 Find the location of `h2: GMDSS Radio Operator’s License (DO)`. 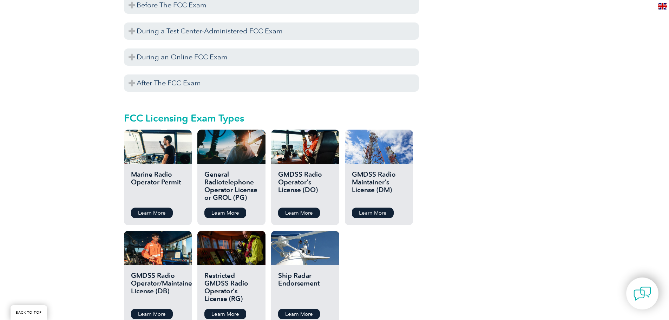

h2: GMDSS Radio Operator’s License (DO) is located at coordinates (305, 186).